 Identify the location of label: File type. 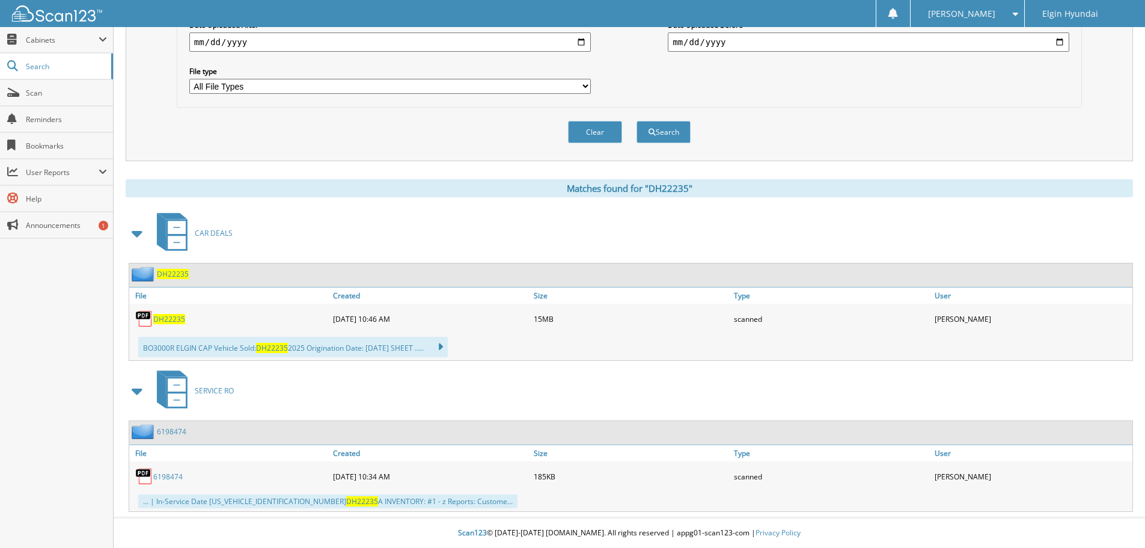
(390, 71).